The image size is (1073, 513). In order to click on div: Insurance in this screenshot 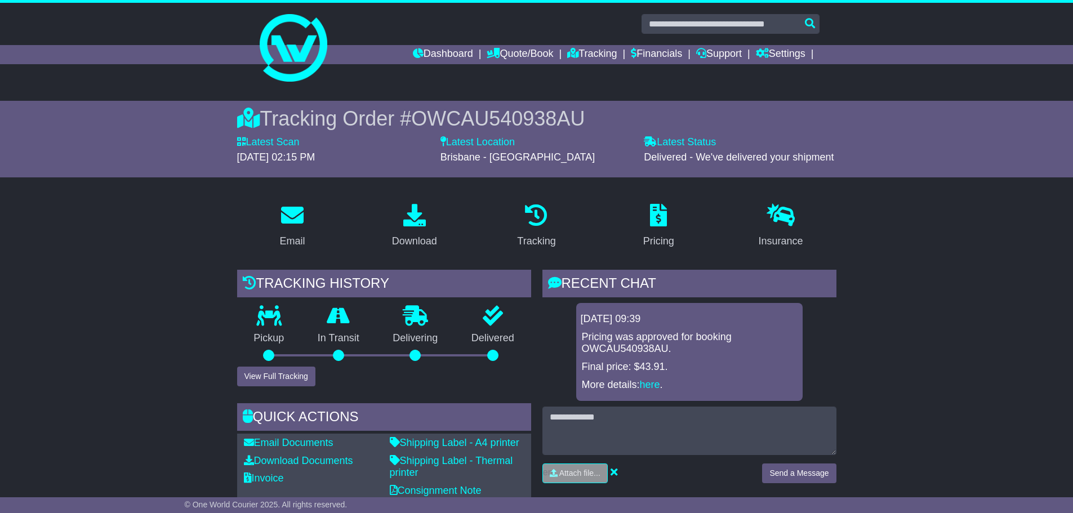, I will do `click(780, 241)`.